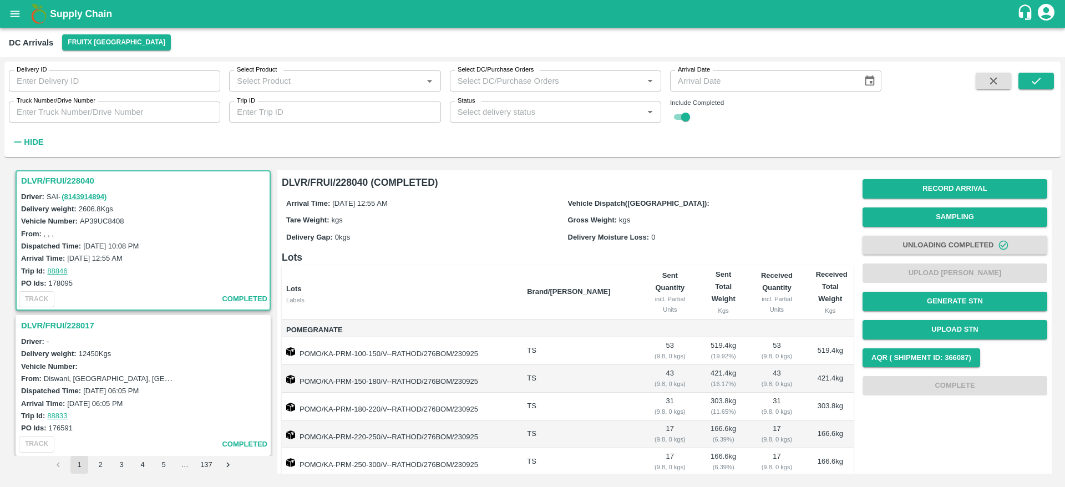 Image resolution: width=1065 pixels, height=487 pixels. Describe the element at coordinates (143, 465) in the screenshot. I see `nav: pagination navigation` at that location.